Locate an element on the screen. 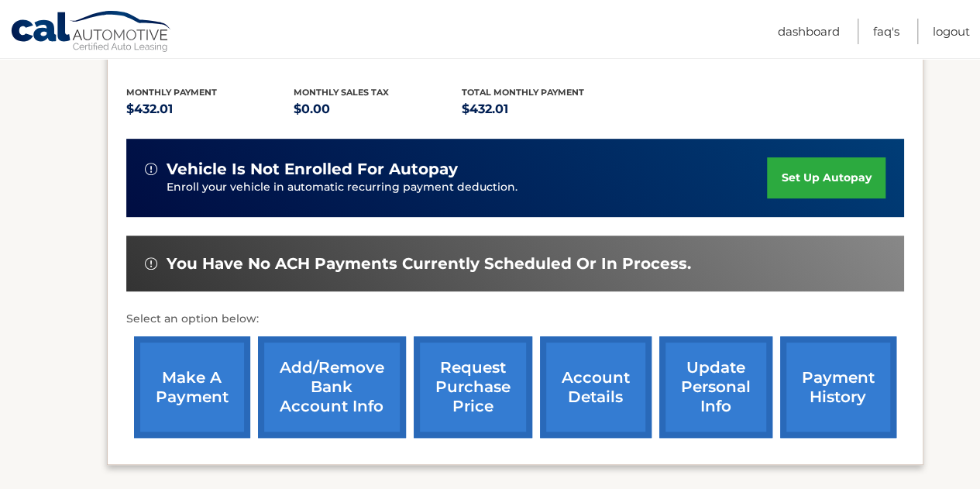 The image size is (980, 489). span: Total Monthly Payment is located at coordinates (523, 92).